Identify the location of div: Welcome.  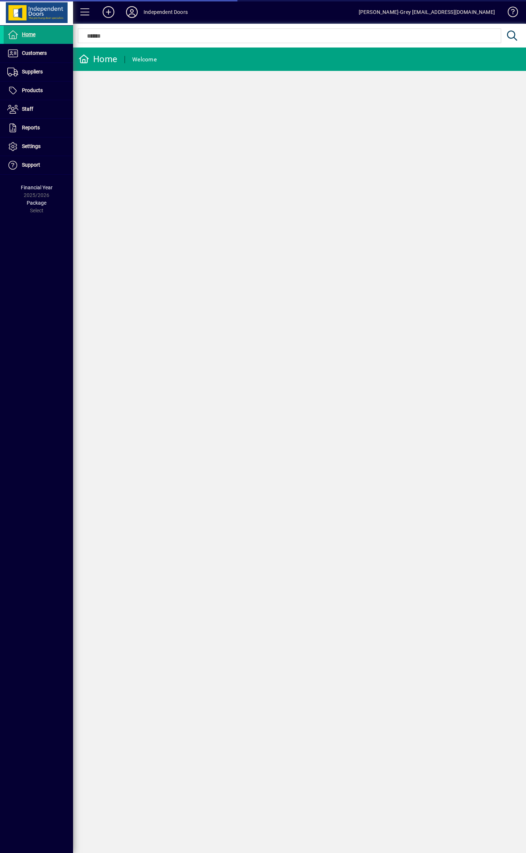
(144, 60).